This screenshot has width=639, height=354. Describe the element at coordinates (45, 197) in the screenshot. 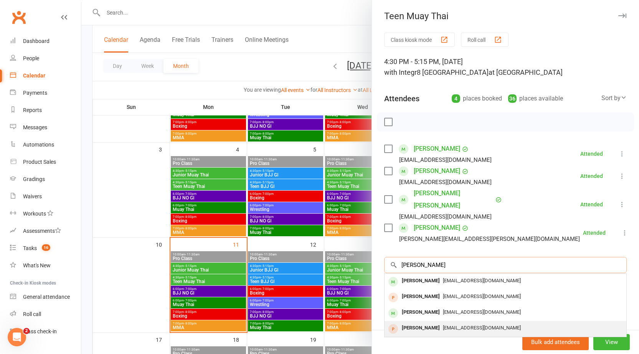

I see `a: Waivers` at that location.